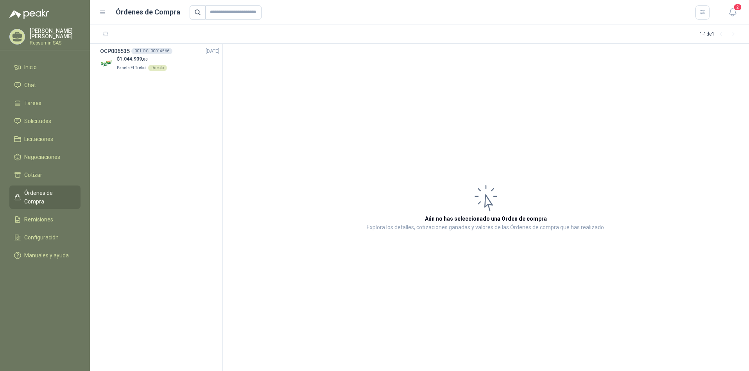 This screenshot has height=371, width=749. Describe the element at coordinates (737, 7) in the screenshot. I see `span: 2` at that location.